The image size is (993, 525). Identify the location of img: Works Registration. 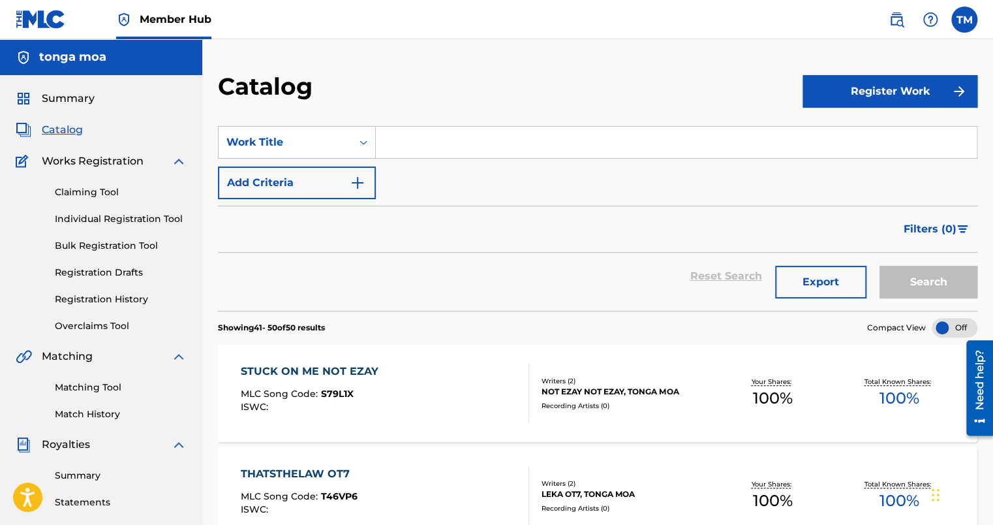
(24, 161).